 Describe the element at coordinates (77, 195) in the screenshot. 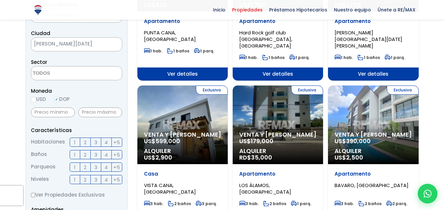

I see `label: Ver Propiedades Exclusivas` at that location.